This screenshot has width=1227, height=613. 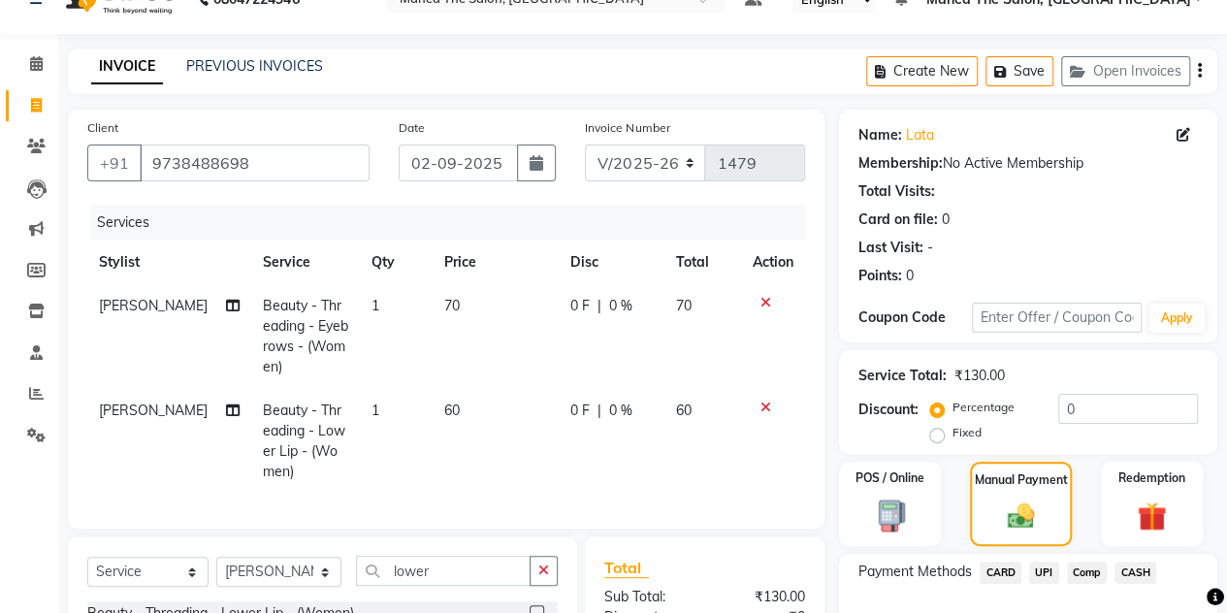 I want to click on a: INVOICE, so click(x=127, y=67).